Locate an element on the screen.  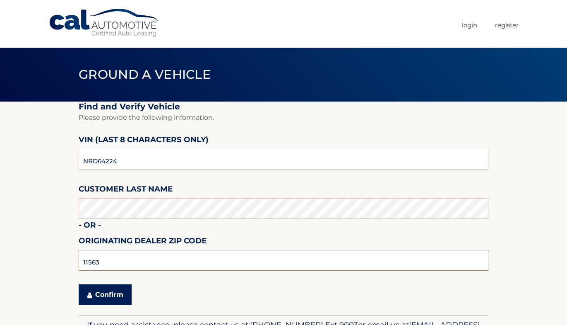
a: Cal Automotive is located at coordinates (104, 23).